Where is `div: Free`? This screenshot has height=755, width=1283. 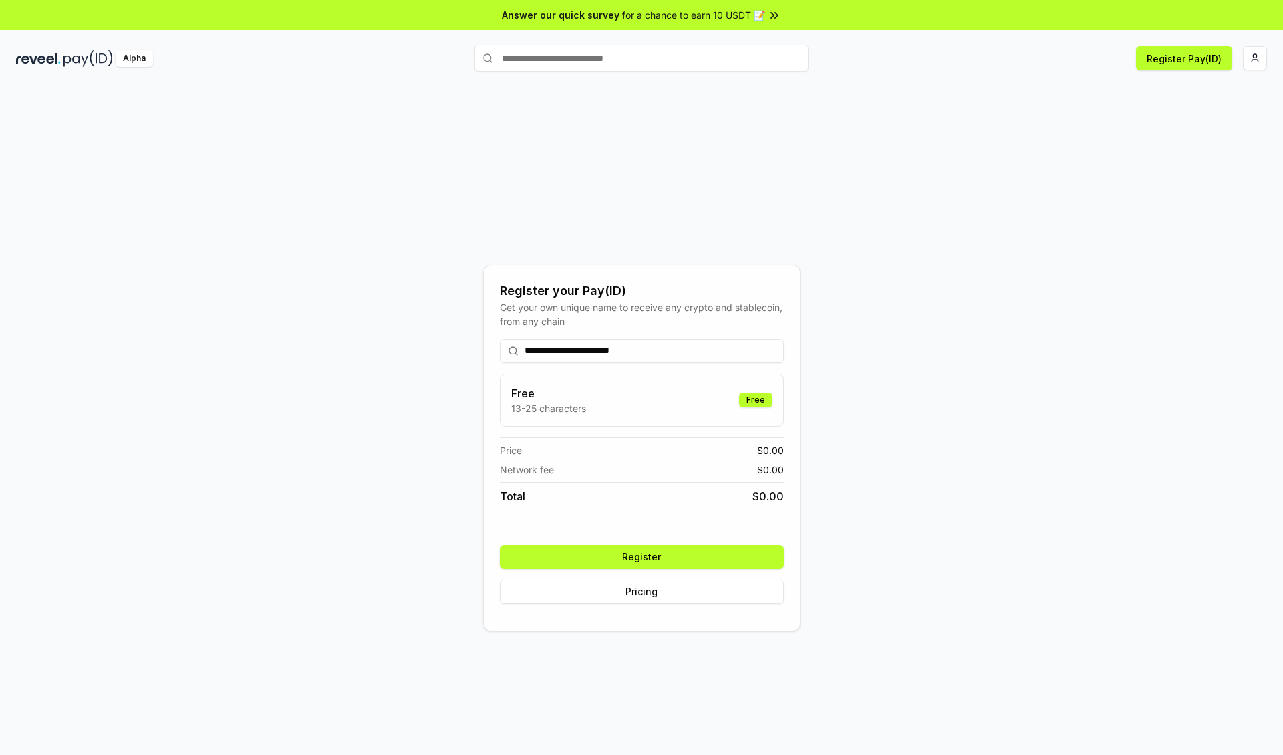 div: Free is located at coordinates (756, 400).